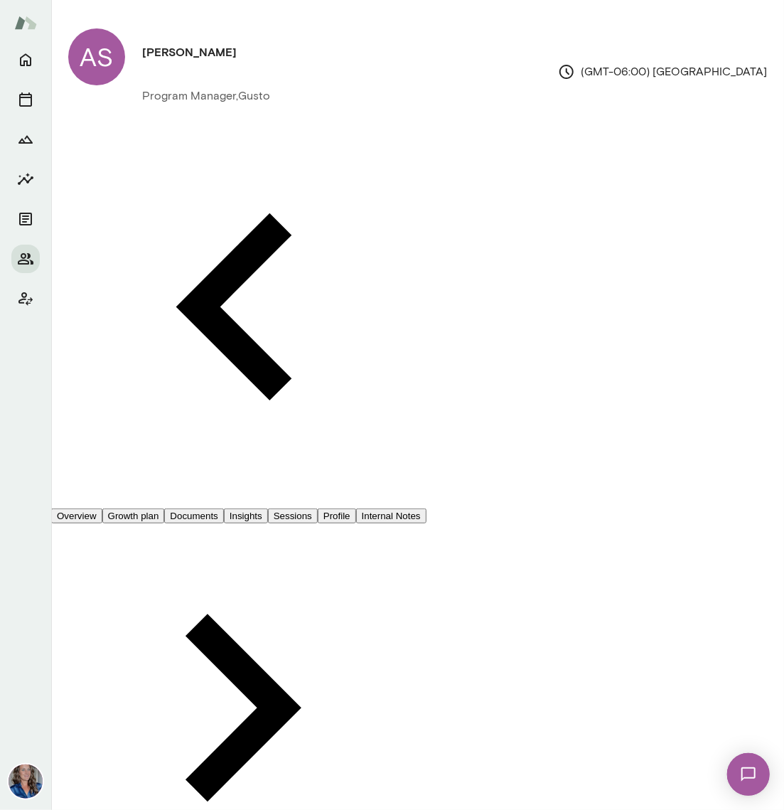 This screenshot has width=784, height=810. Describe the element at coordinates (391, 515) in the screenshot. I see `button: Internal Notes` at that location.